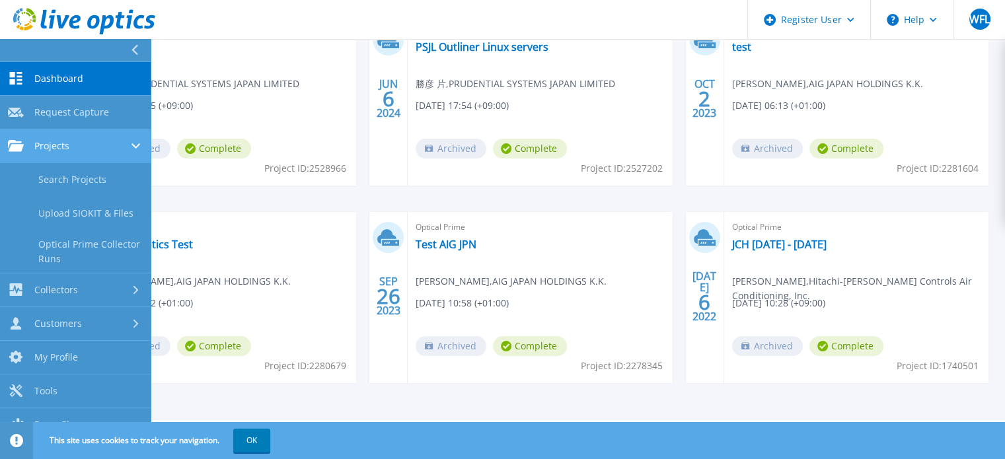 The width and height of the screenshot is (1005, 459). What do you see at coordinates (980, 19) in the screenshot?
I see `span: WFL` at bounding box center [980, 19].